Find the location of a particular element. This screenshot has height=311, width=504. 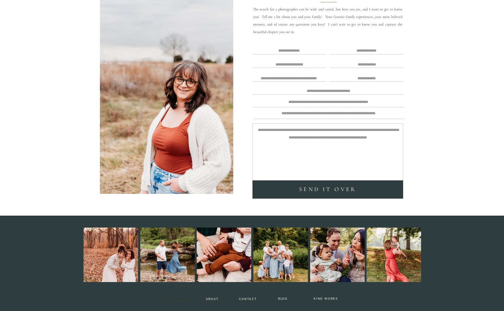

a: Contact is located at coordinates (248, 299).